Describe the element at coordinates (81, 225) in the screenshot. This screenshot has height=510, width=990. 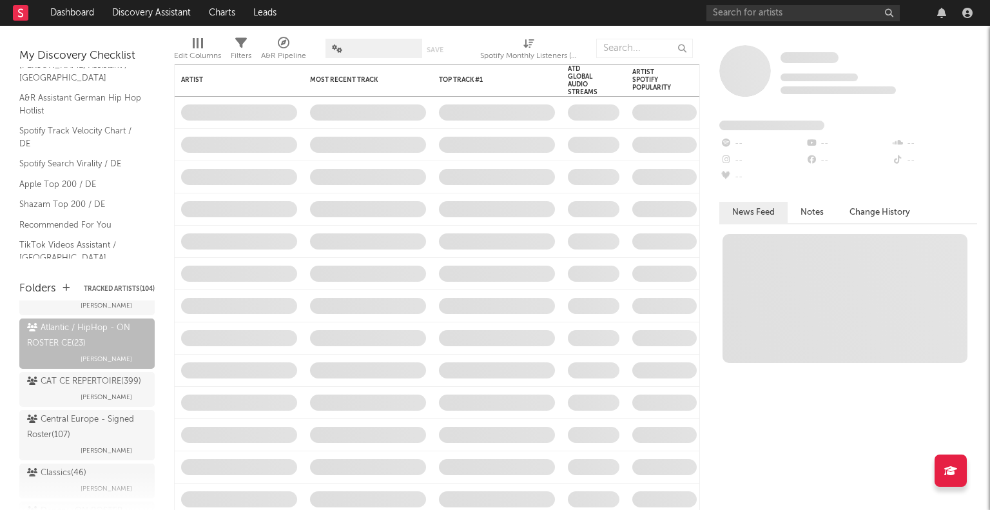
I see `a: Recommended For You` at that location.